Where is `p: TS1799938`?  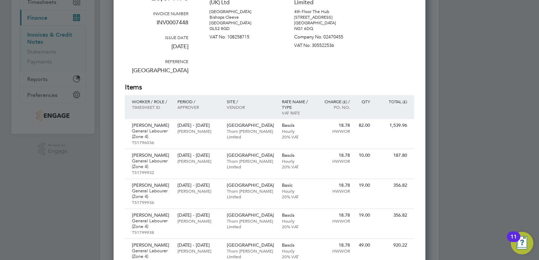 p: TS1799938 is located at coordinates (151, 233).